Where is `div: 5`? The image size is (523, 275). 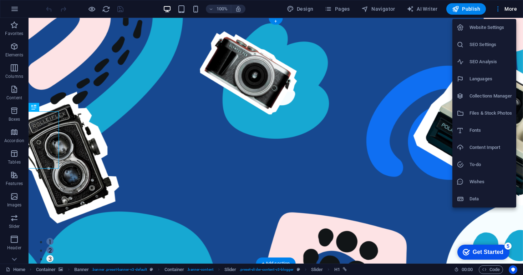
div: 5 is located at coordinates (55, 5).